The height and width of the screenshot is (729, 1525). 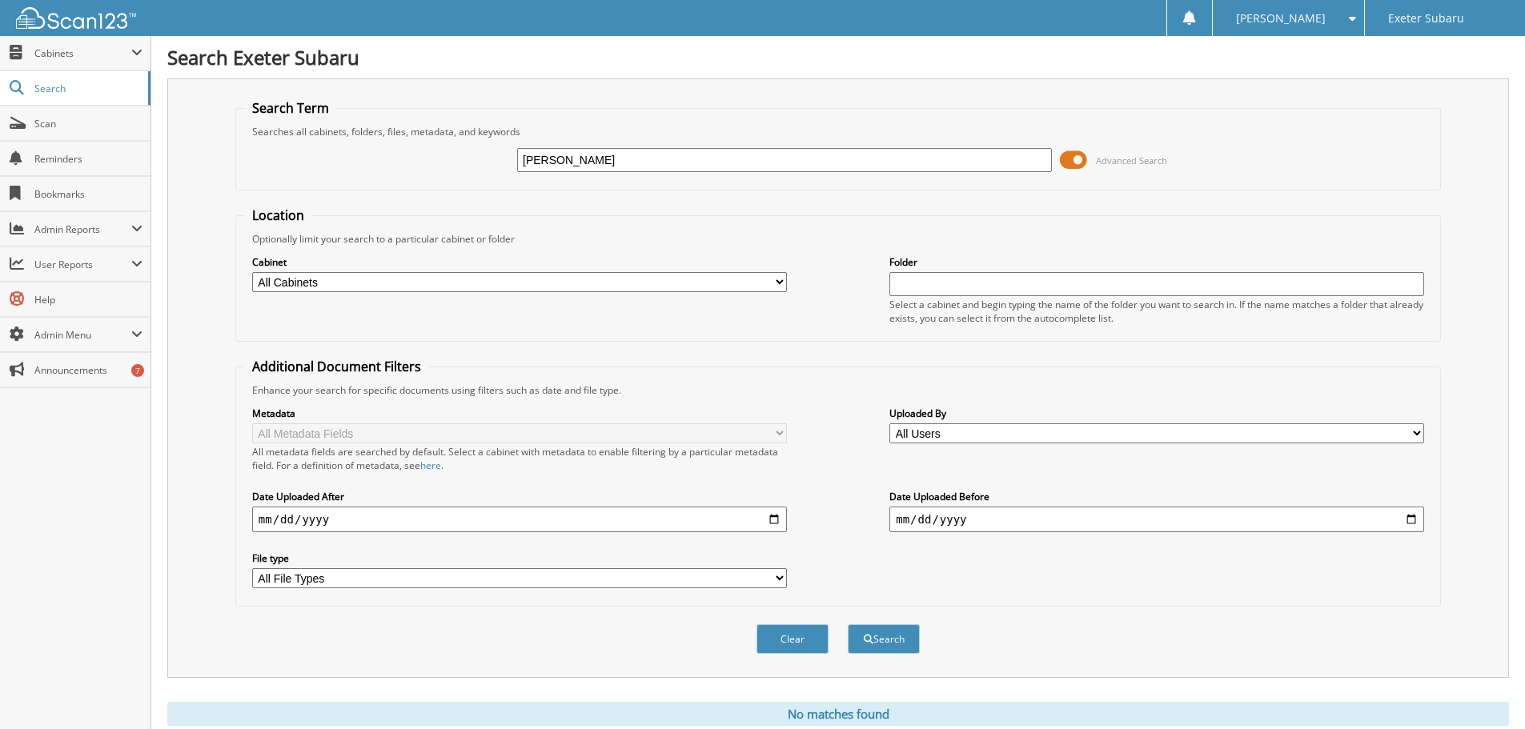 What do you see at coordinates (88, 194) in the screenshot?
I see `span: Bookmarks` at bounding box center [88, 194].